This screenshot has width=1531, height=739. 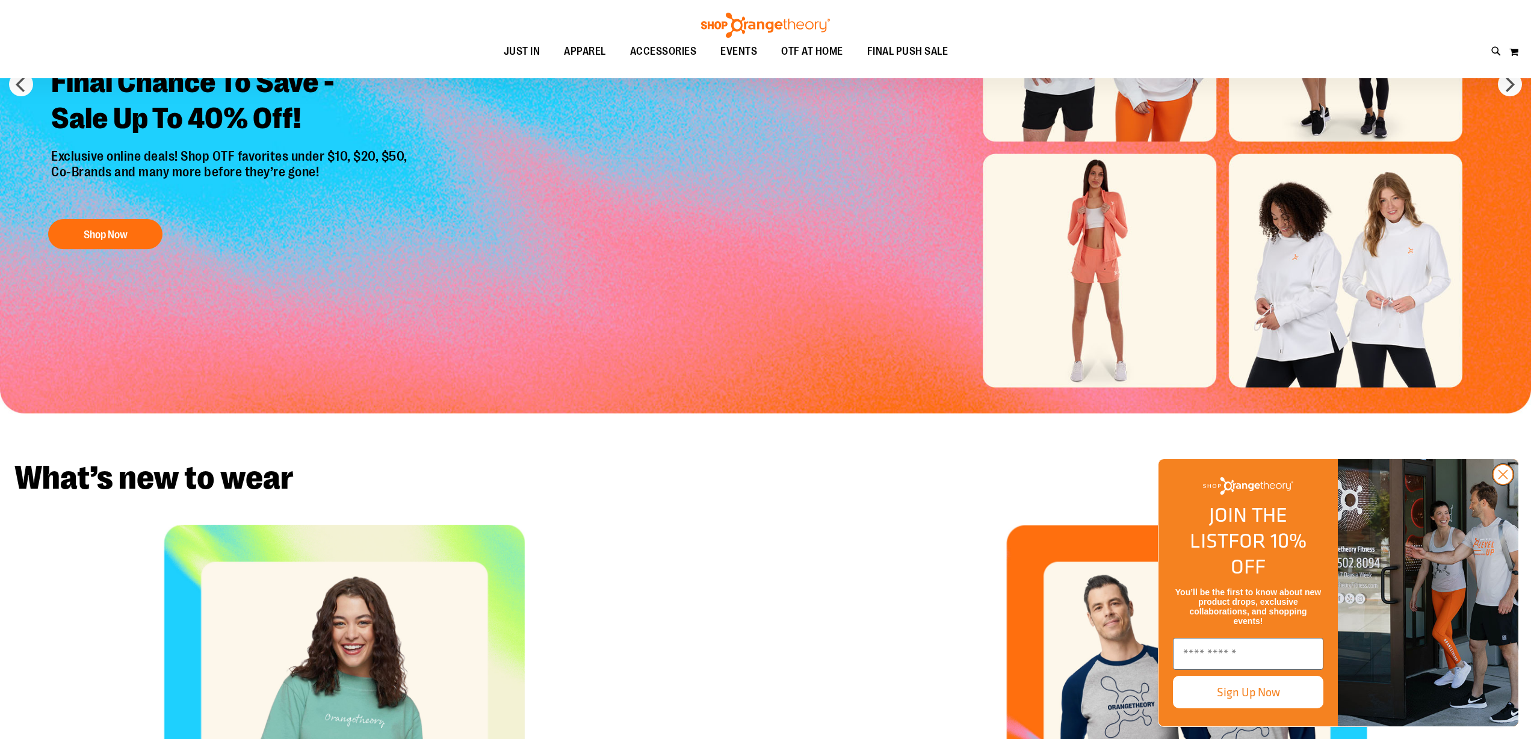 I want to click on a: OTF AT HOME, so click(x=812, y=52).